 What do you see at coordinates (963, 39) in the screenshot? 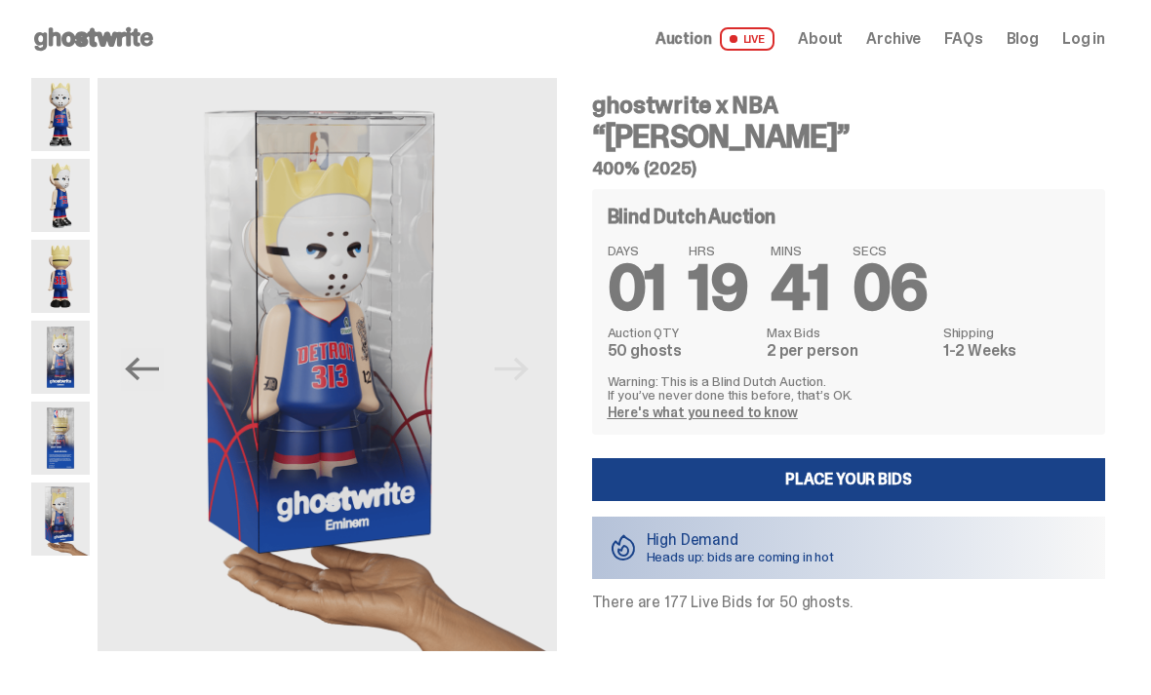
I see `span: FAQs` at bounding box center [963, 39].